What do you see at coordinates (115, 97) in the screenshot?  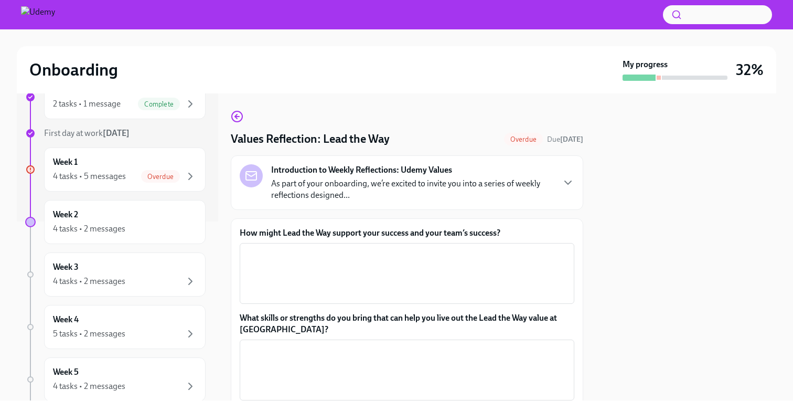 I see `a: Week -12 tasks • 1 messageComplete` at bounding box center [115, 97].